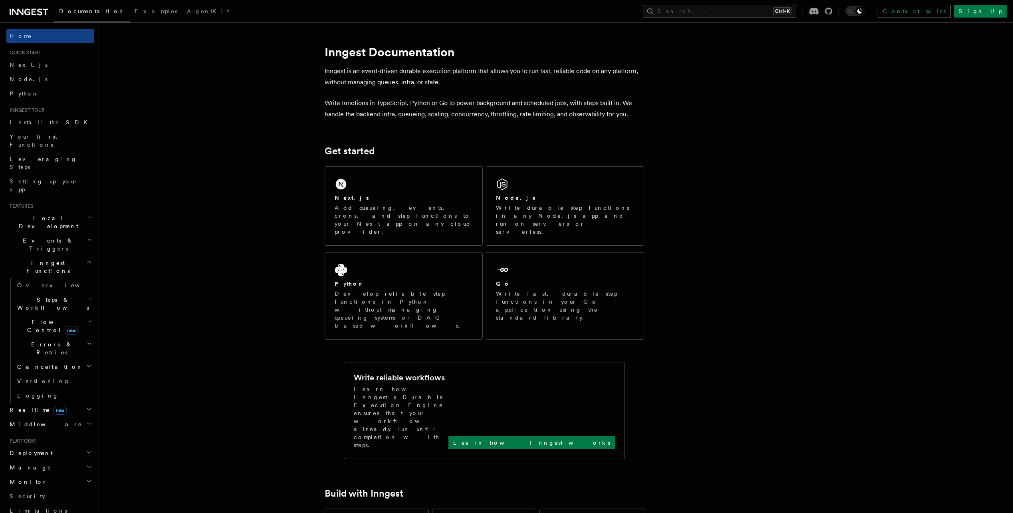 Image resolution: width=1013 pixels, height=513 pixels. Describe the element at coordinates (156, 12) in the screenshot. I see `a: Examples` at that location.